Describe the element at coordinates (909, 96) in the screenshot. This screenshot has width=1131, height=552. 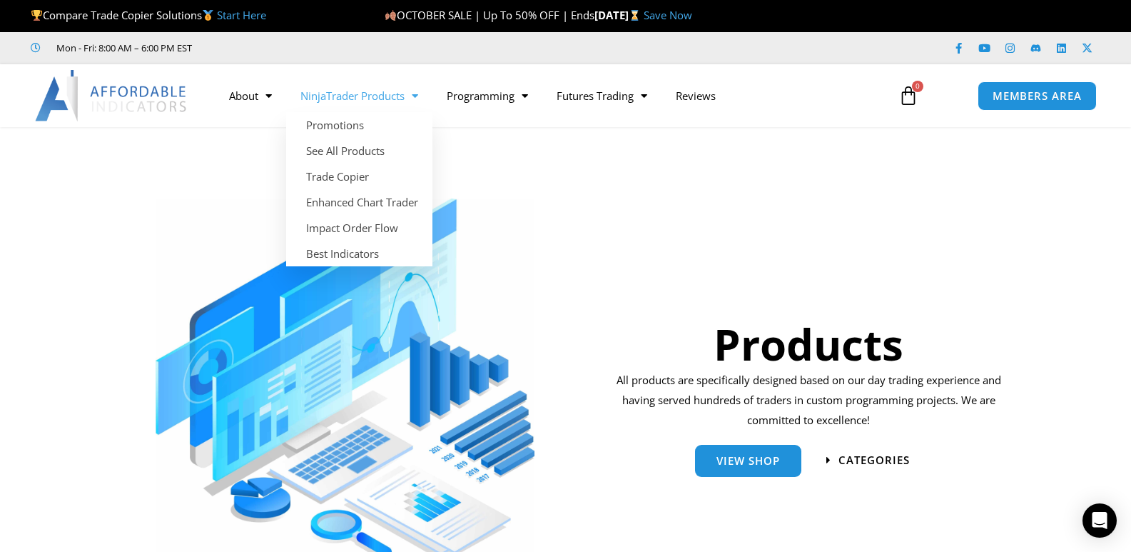
I see `a: 0` at that location.